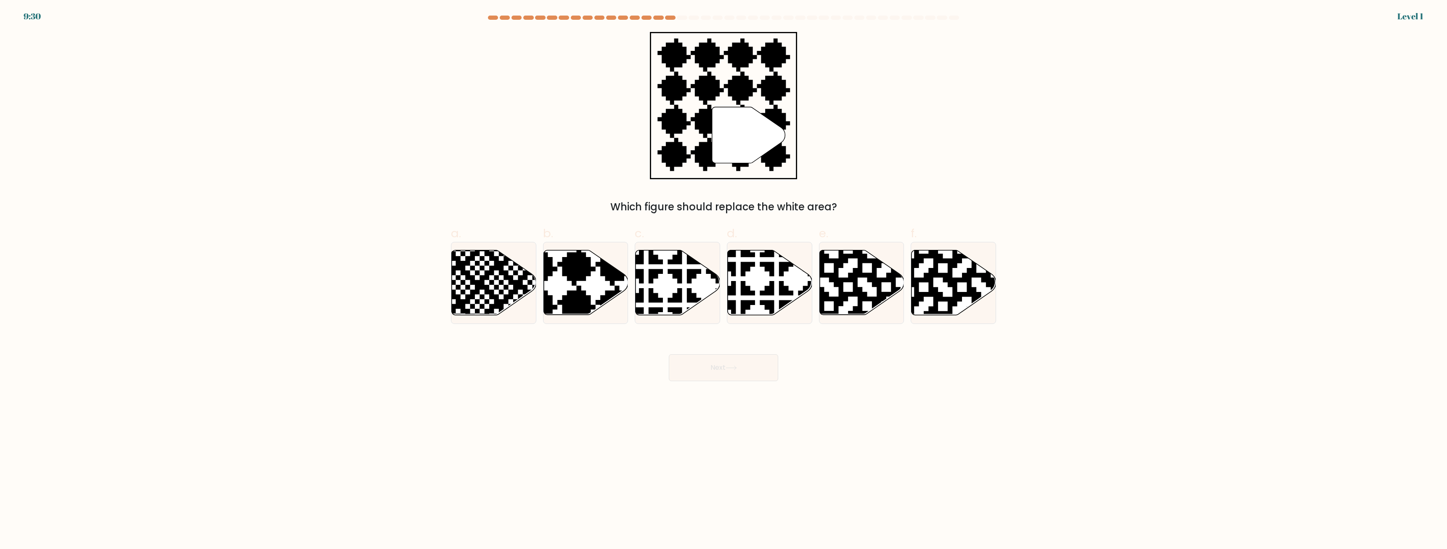  What do you see at coordinates (724, 207) in the screenshot?
I see `div: Which figure should replace the white area?` at bounding box center [724, 207].